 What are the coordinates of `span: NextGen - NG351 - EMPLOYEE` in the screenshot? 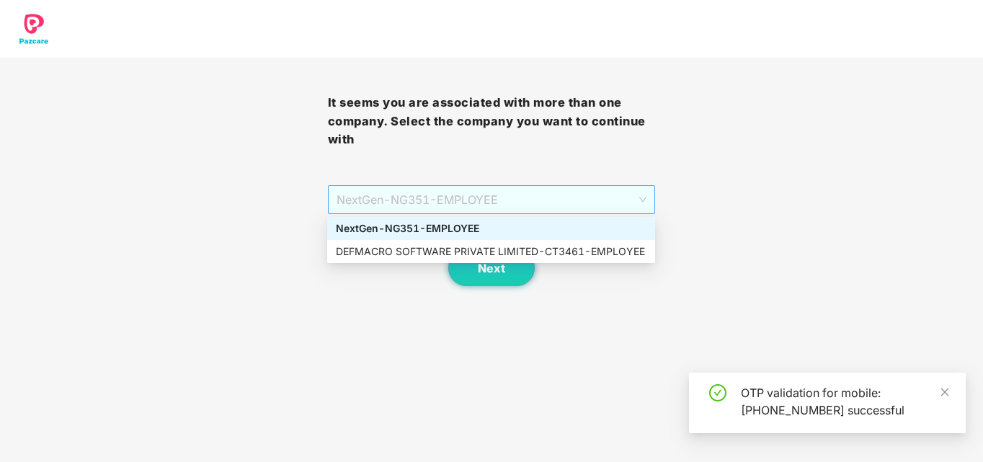 It's located at (492, 200).